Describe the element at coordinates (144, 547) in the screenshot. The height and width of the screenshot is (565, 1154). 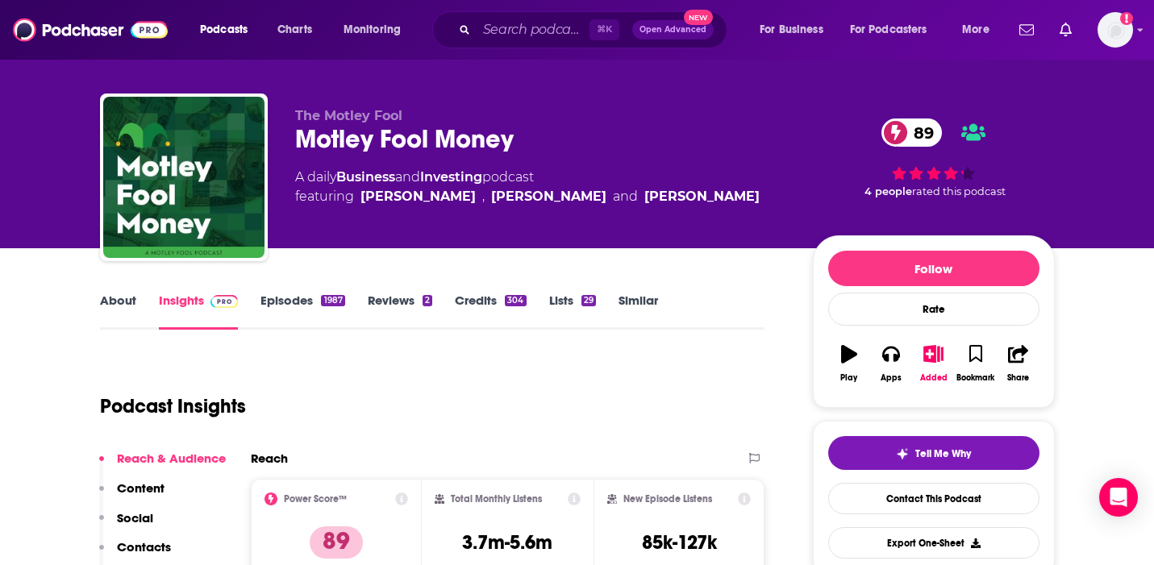
I see `p: Contacts` at that location.